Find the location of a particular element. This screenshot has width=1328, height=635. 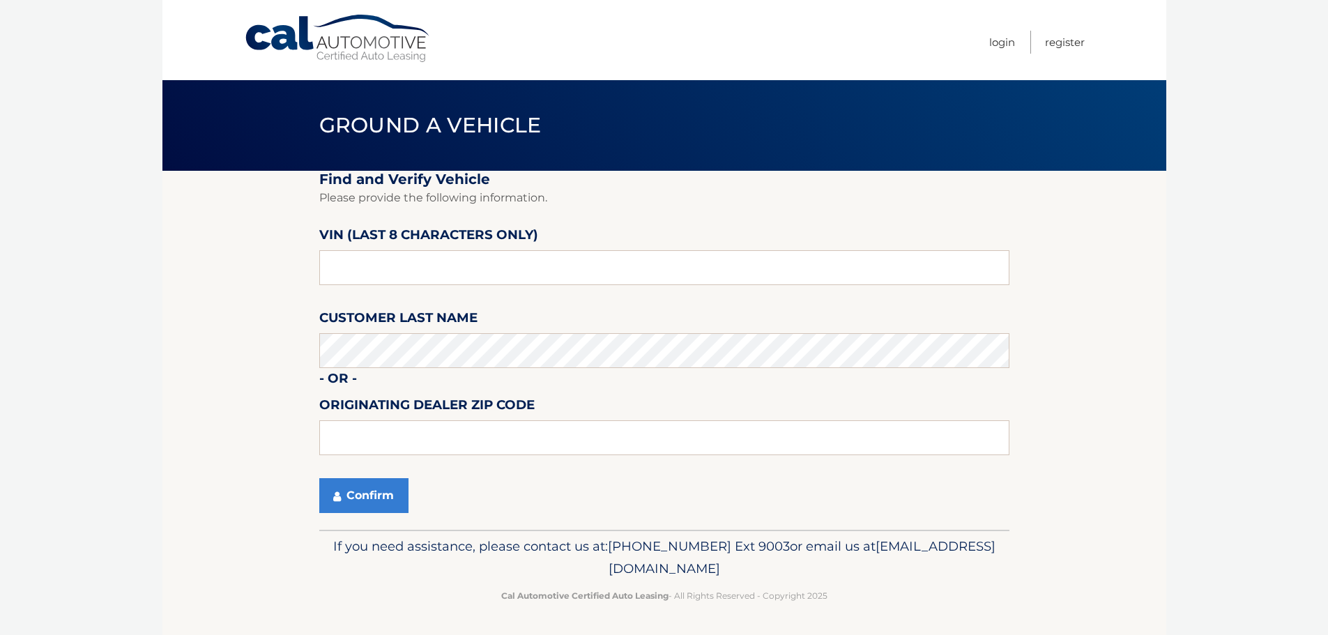

label: - or - is located at coordinates (338, 381).